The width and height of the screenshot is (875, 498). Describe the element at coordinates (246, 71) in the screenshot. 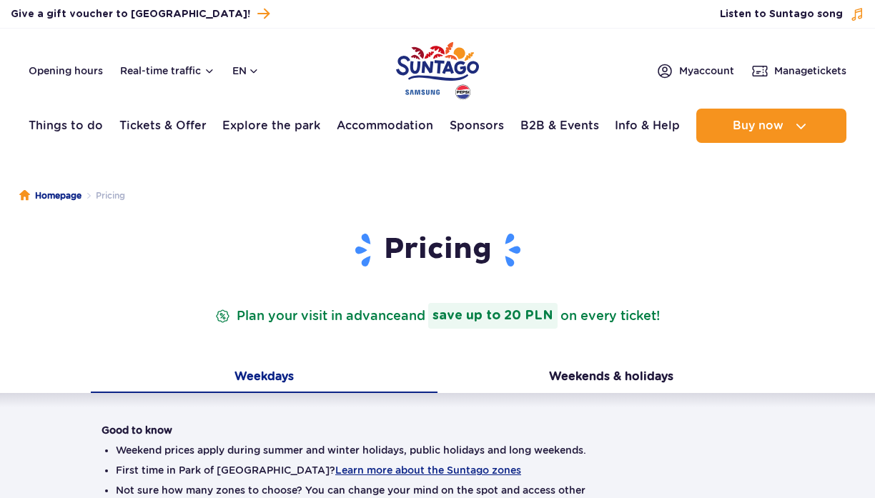

I see `button: en` at that location.